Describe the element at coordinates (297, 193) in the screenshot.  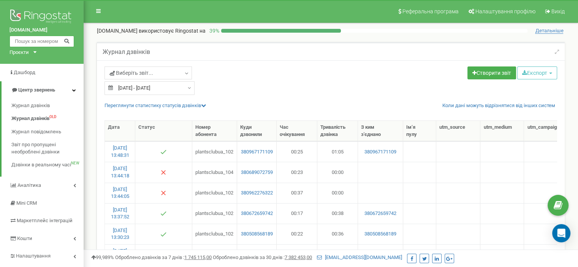
I see `td: 00:37` at that location.